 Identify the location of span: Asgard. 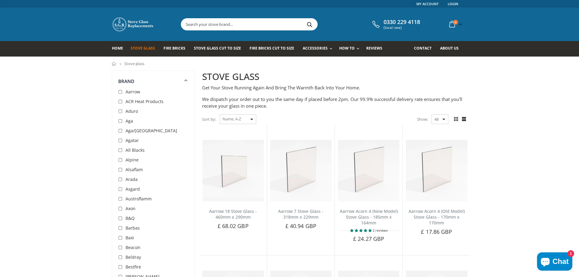
(133, 189).